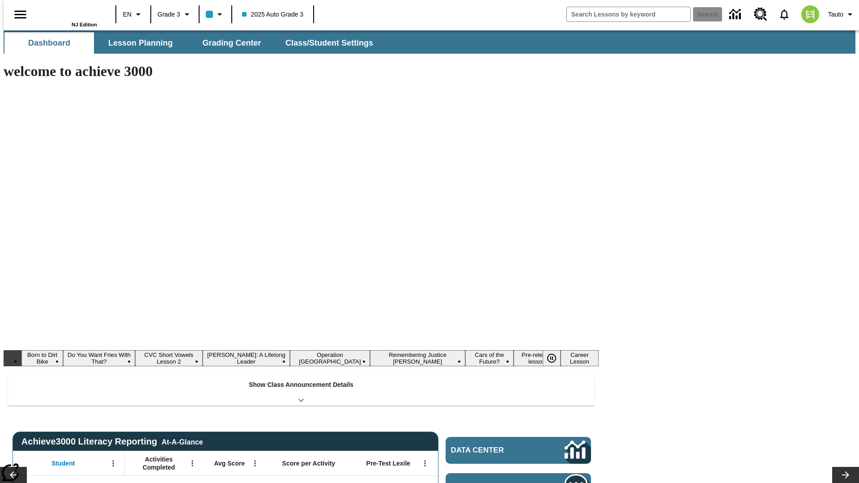  Describe the element at coordinates (309, 464) in the screenshot. I see `span: Score per Activity` at that location.